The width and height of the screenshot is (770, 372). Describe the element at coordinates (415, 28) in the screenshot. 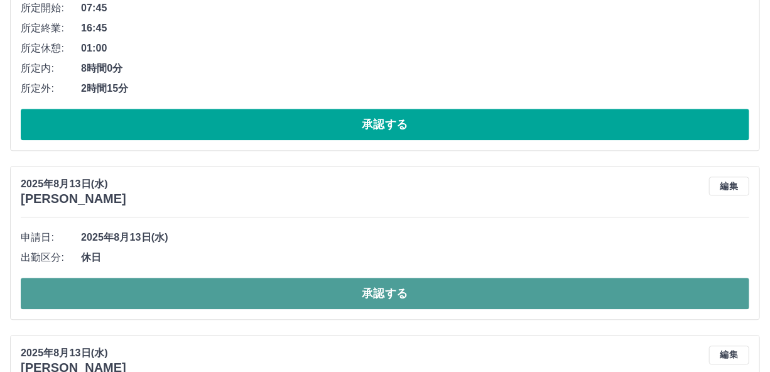

I see `span: 16:45` at that location.